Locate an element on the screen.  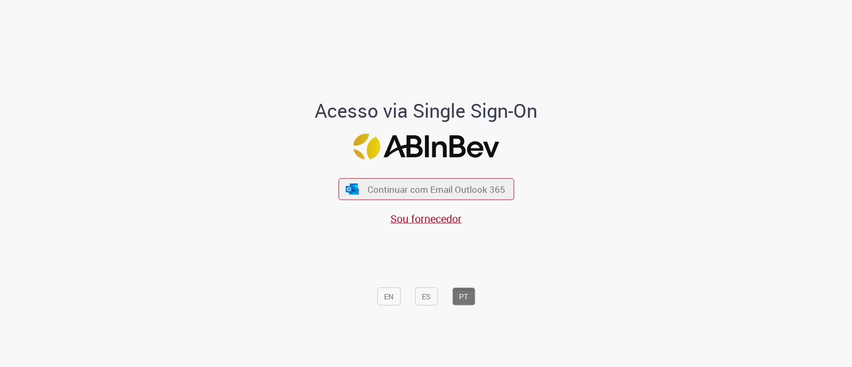
button: PT is located at coordinates (463, 296).